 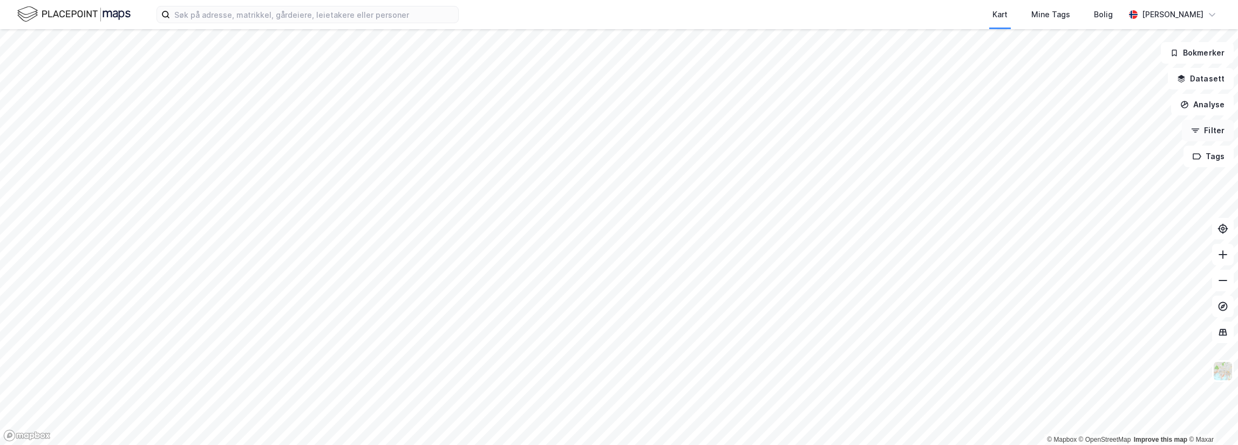 What do you see at coordinates (1000, 15) in the screenshot?
I see `div: Kart` at bounding box center [1000, 15].